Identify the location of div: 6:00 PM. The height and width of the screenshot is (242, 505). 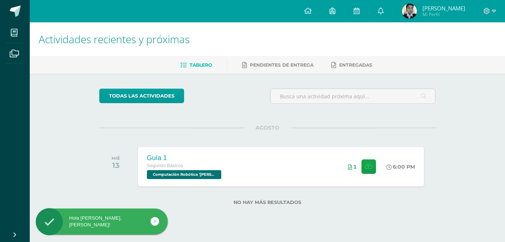
(400, 166).